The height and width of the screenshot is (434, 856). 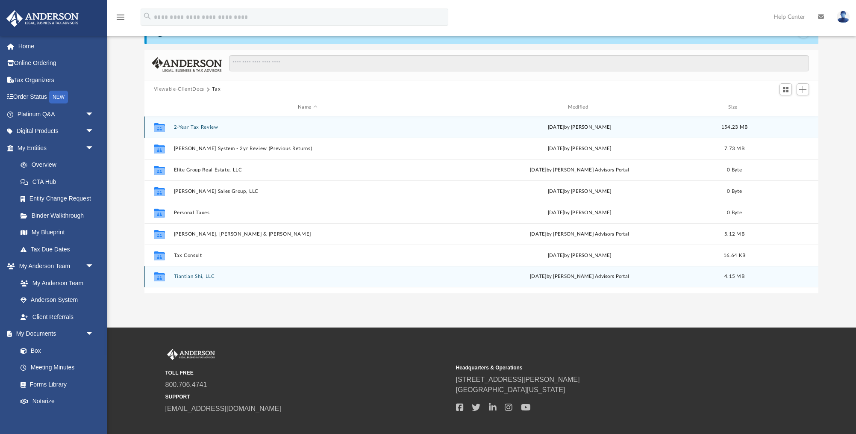 What do you see at coordinates (734, 233) in the screenshot?
I see `span: 5.12 MB` at bounding box center [734, 233].